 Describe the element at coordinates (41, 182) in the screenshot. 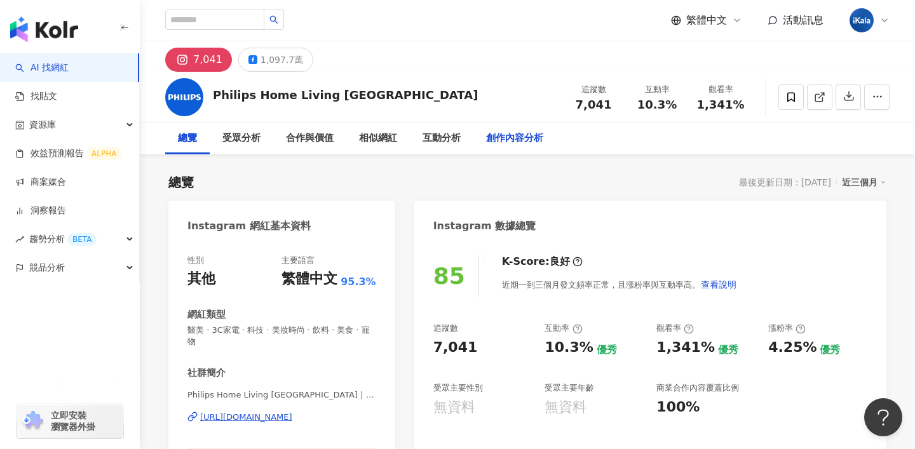

I see `a: 商案媒合` at that location.